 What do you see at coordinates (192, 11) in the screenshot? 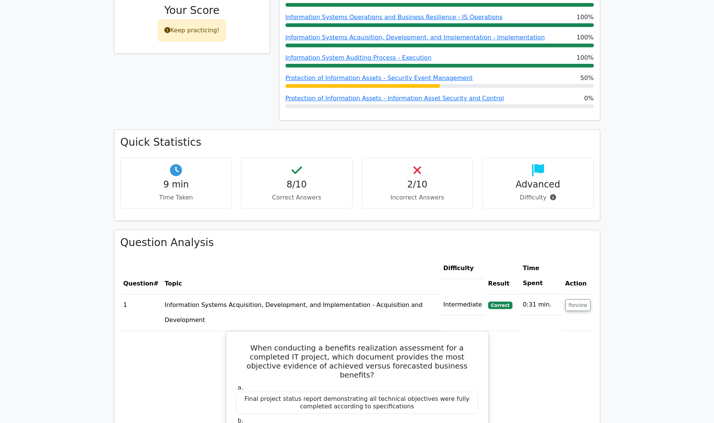
I see `h3: Your Score` at bounding box center [192, 11].